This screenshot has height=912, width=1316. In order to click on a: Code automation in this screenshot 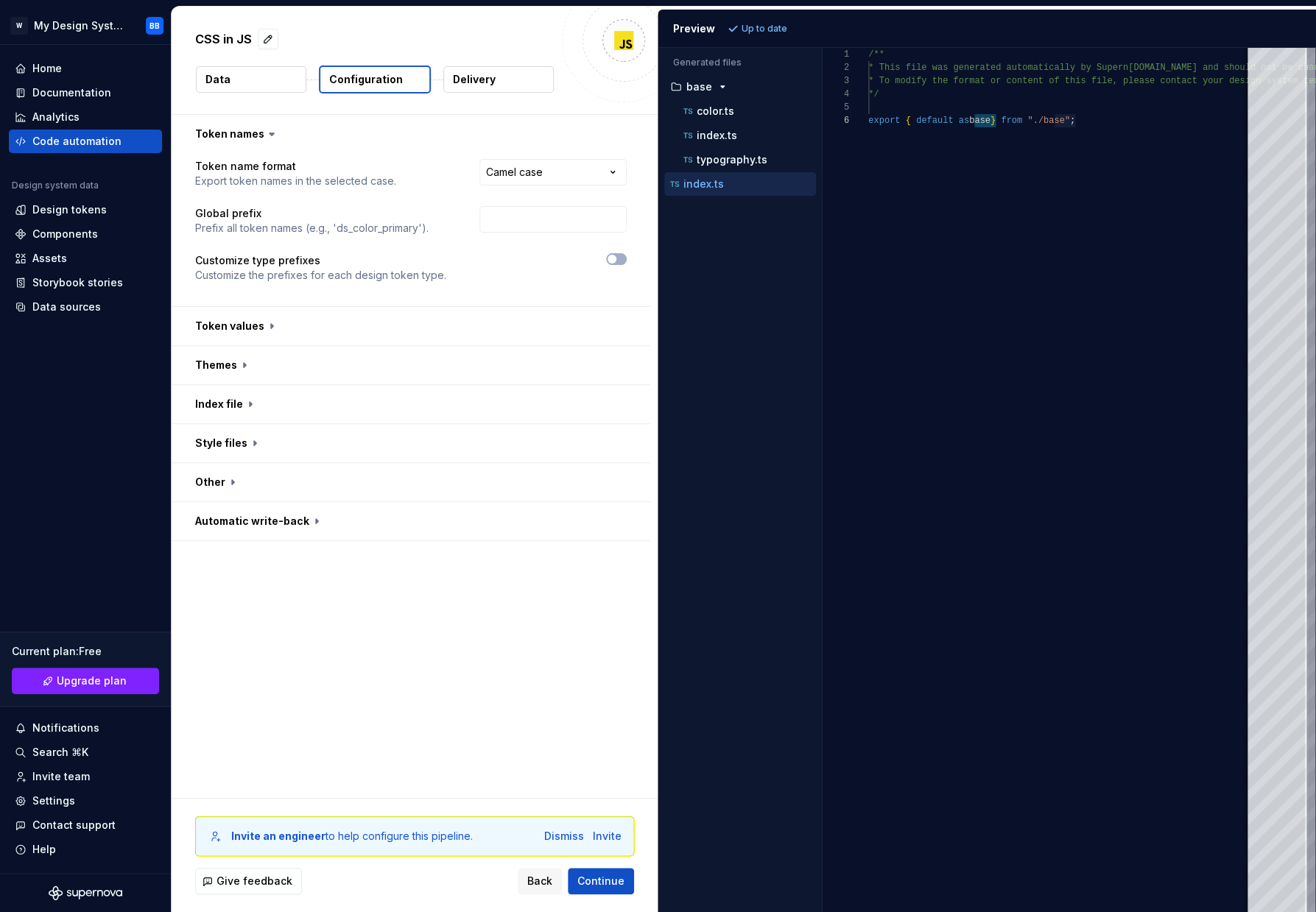, I will do `click(86, 141)`.